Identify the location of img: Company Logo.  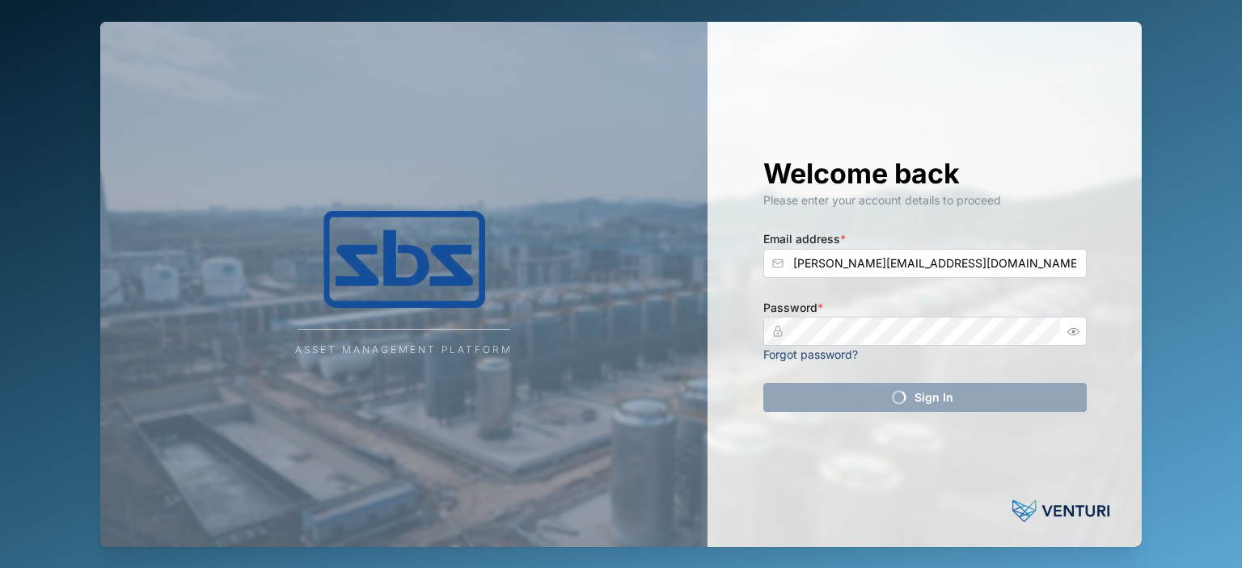
(404, 259).